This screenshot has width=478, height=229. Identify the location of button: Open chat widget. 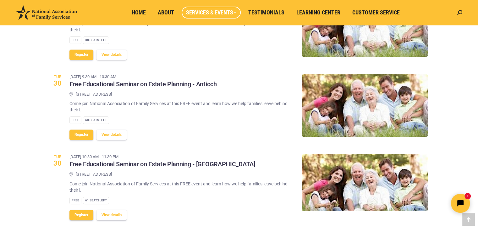
(93, 15).